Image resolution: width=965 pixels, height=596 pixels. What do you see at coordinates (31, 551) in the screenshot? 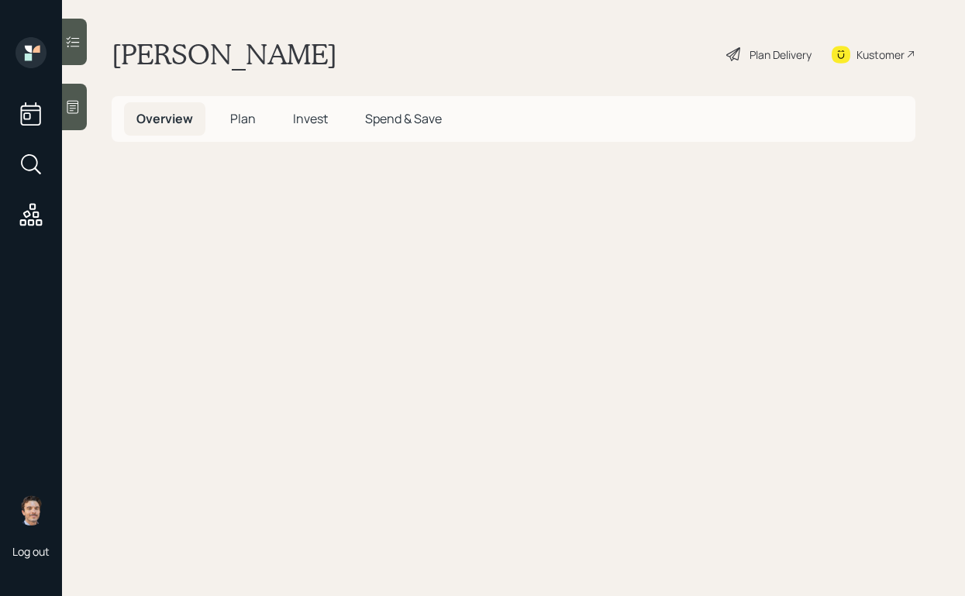
I see `div: Log out` at bounding box center [31, 551].